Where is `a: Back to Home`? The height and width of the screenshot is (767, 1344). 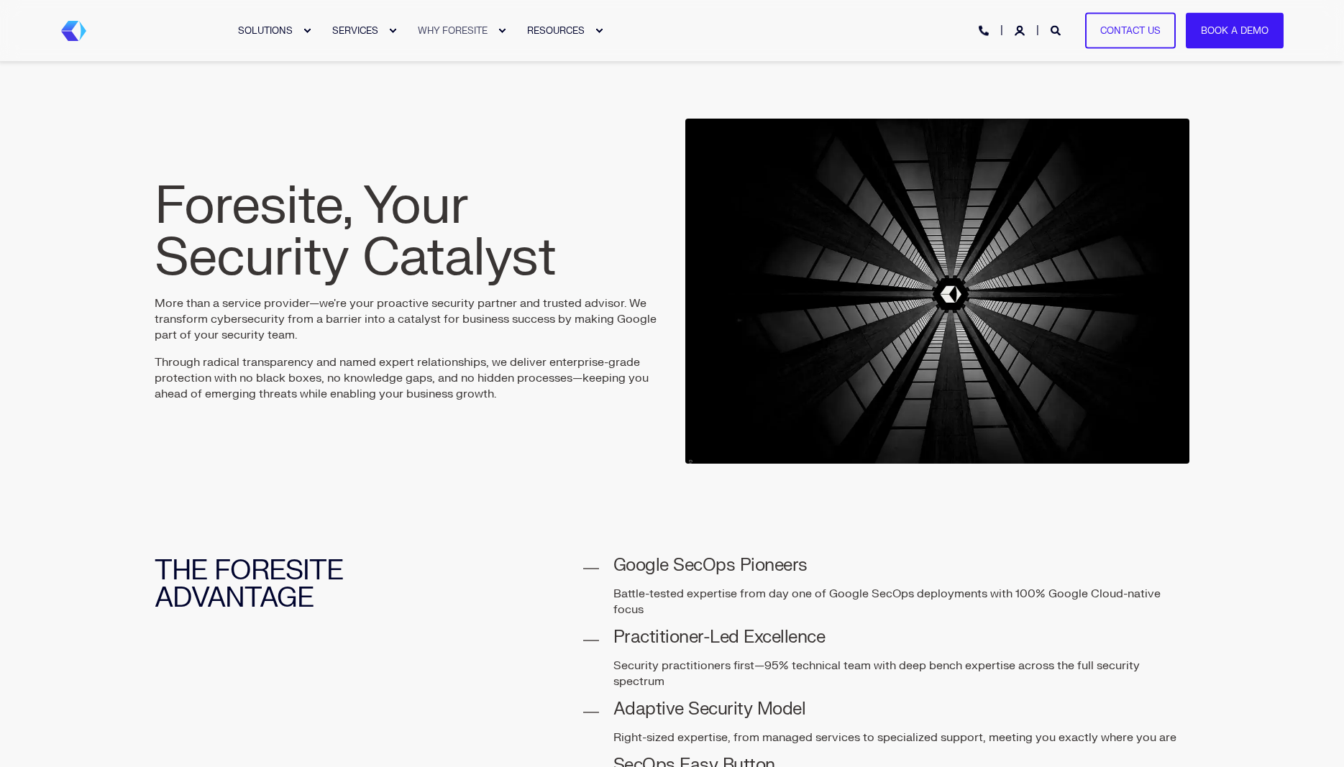 a: Back to Home is located at coordinates (73, 31).